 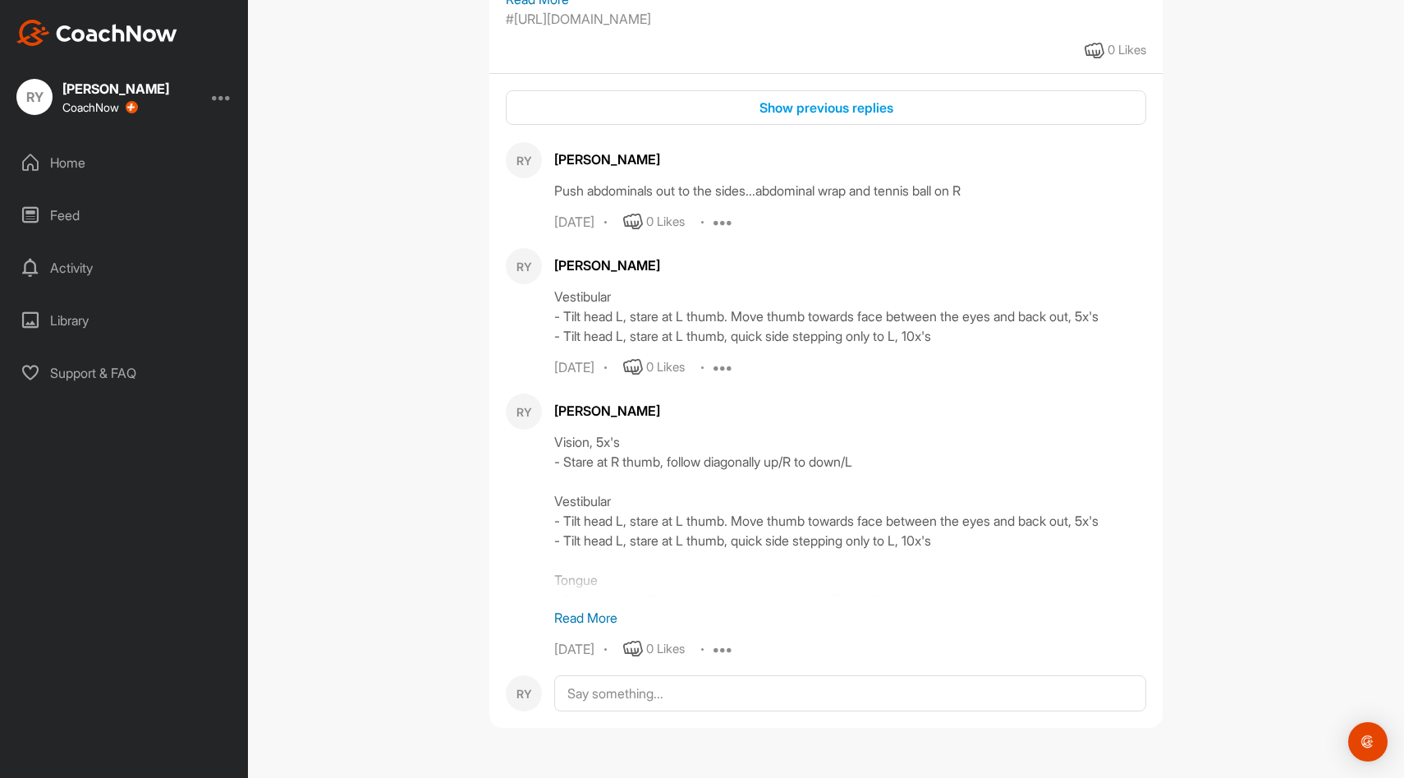 What do you see at coordinates (125, 268) in the screenshot?
I see `div: Activity` at bounding box center [125, 268].